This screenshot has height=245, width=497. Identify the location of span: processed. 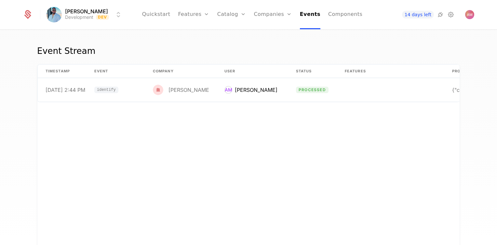
(312, 90).